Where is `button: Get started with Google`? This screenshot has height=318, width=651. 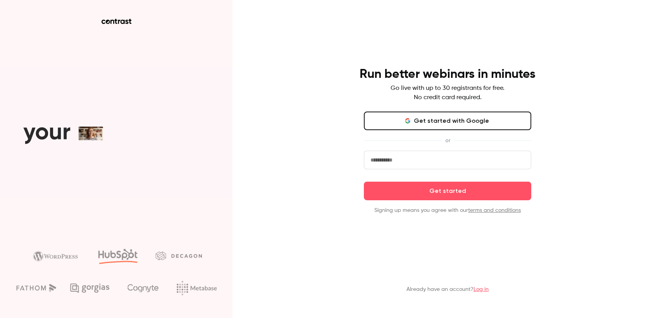
button: Get started with Google is located at coordinates (448, 121).